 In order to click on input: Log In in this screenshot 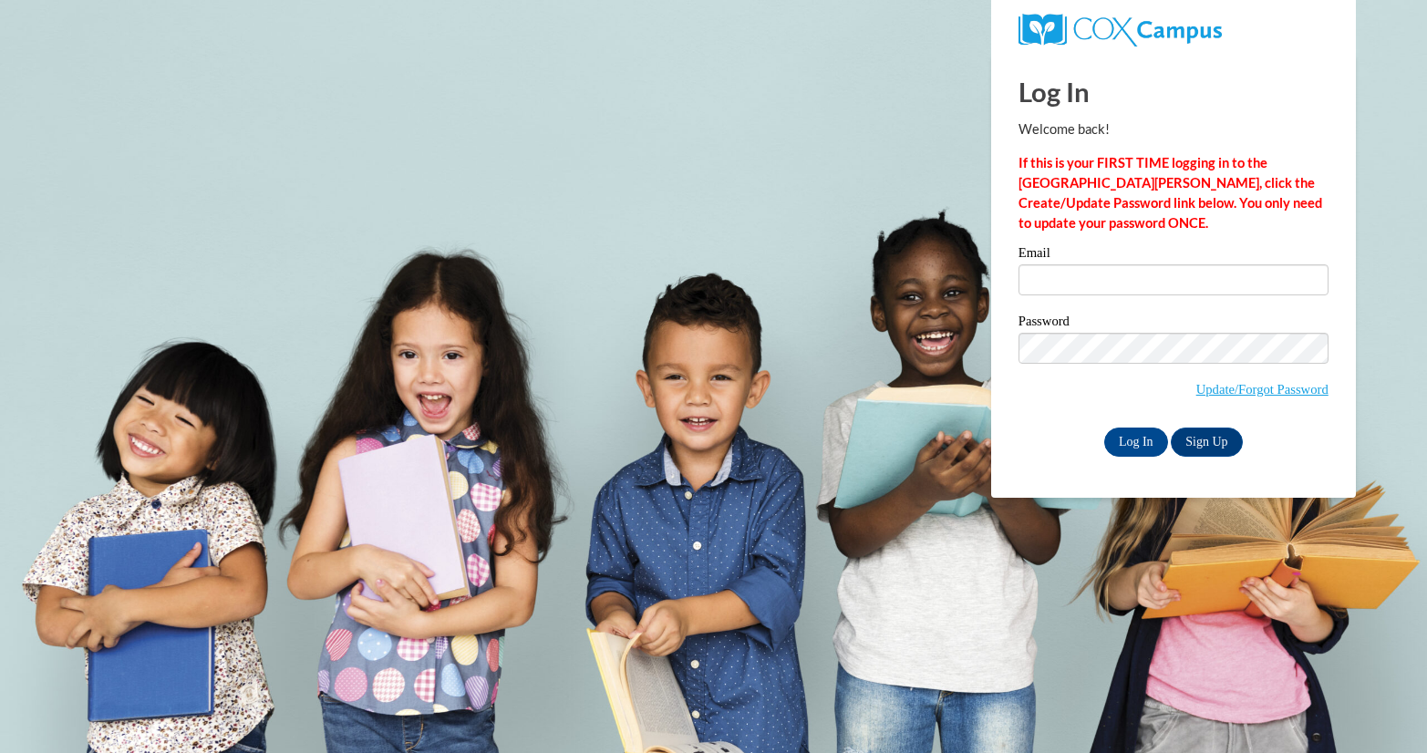, I will do `click(1136, 442)`.